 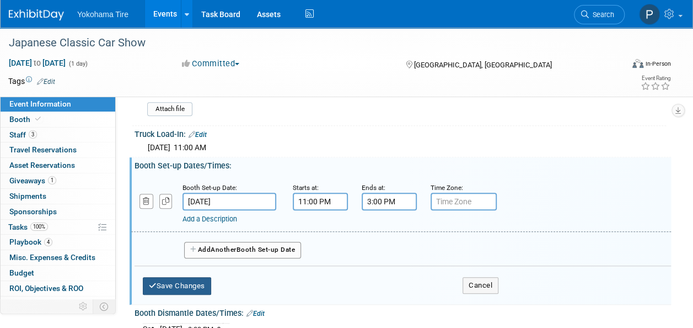 I want to click on div: Booth Set-up Dates/Times:, so click(x=403, y=164).